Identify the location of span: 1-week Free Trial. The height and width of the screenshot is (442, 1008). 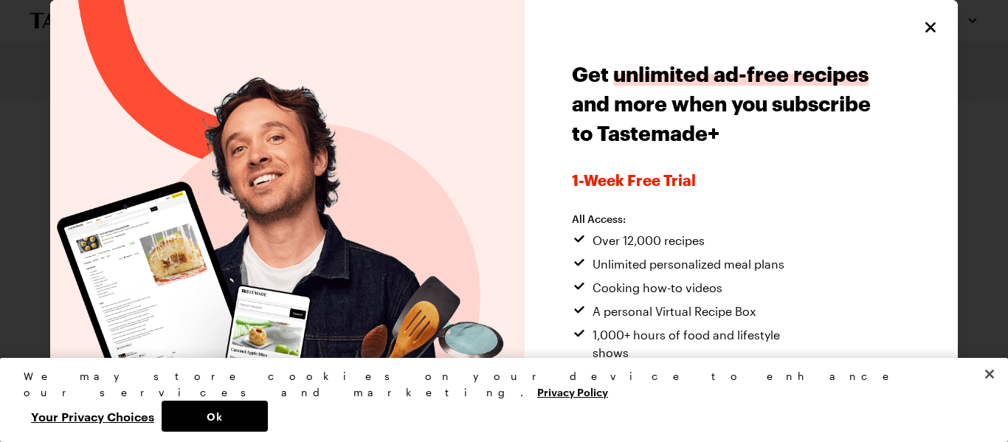
(723, 180).